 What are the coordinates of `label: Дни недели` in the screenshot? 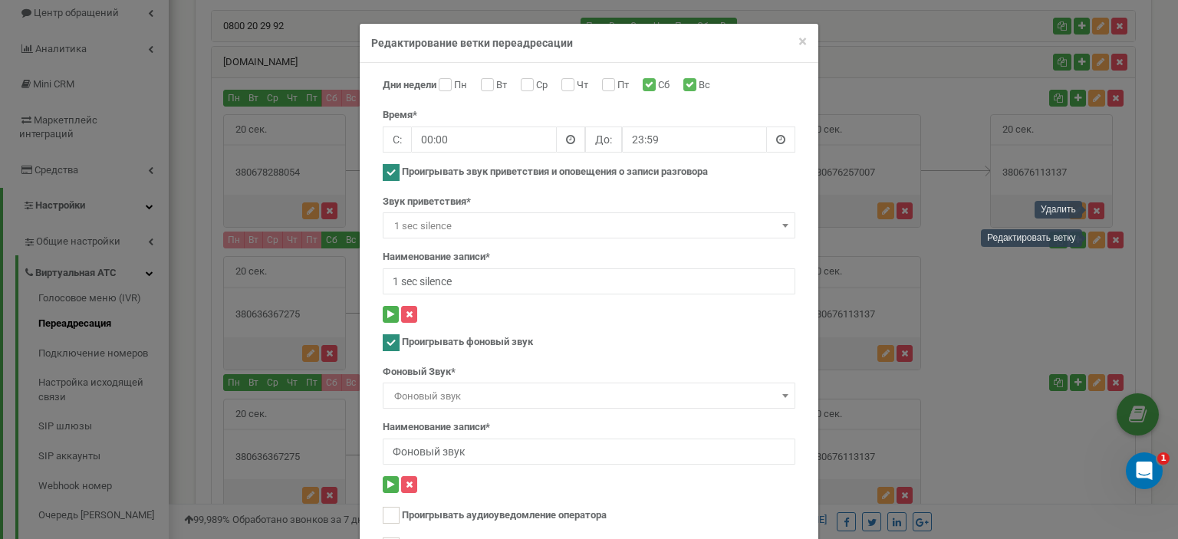 It's located at (410, 85).